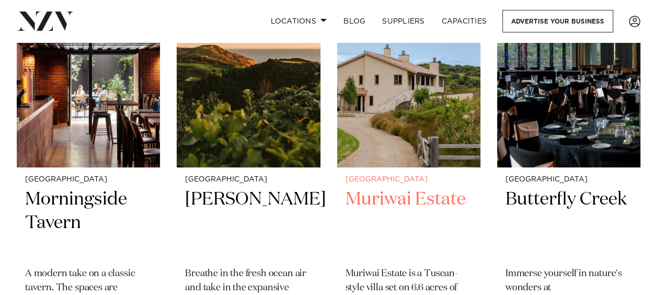 This screenshot has width=657, height=295. What do you see at coordinates (558, 21) in the screenshot?
I see `a: Advertise your business` at bounding box center [558, 21].